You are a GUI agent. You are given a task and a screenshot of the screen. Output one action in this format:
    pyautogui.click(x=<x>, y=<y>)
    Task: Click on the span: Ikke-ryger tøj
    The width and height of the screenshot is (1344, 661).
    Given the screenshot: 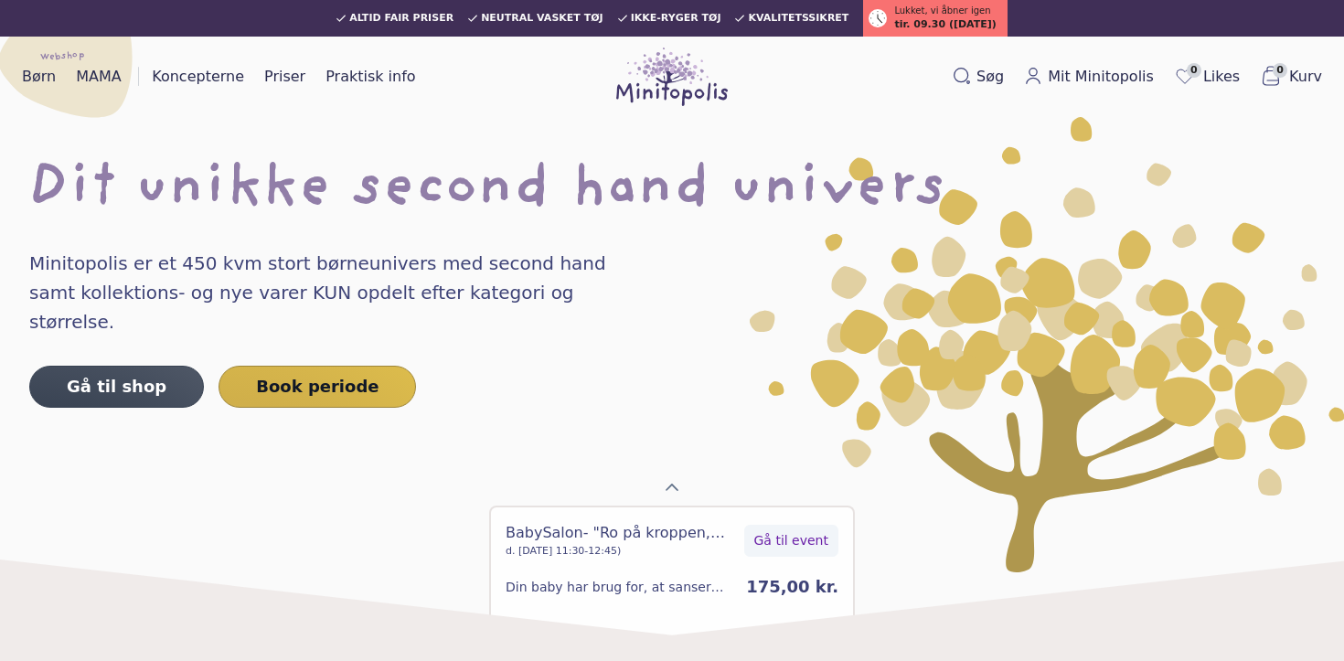 What is the action you would take?
    pyautogui.click(x=676, y=18)
    